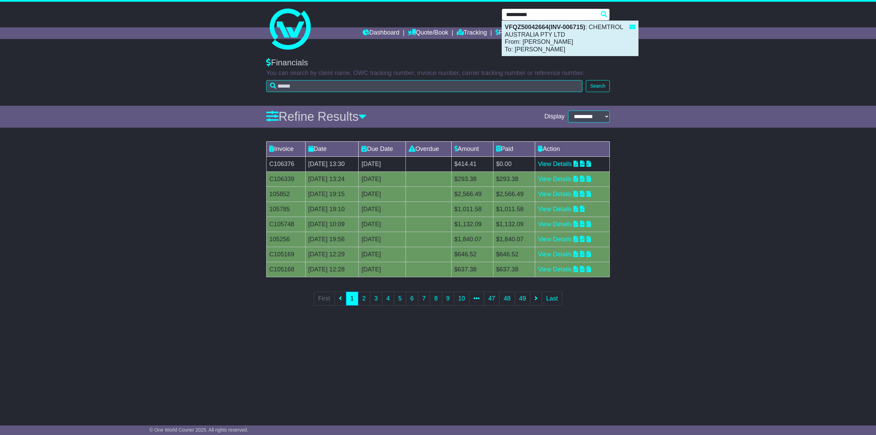 Image resolution: width=876 pixels, height=435 pixels. Describe the element at coordinates (514, 164) in the screenshot. I see `td: $0.00` at that location.